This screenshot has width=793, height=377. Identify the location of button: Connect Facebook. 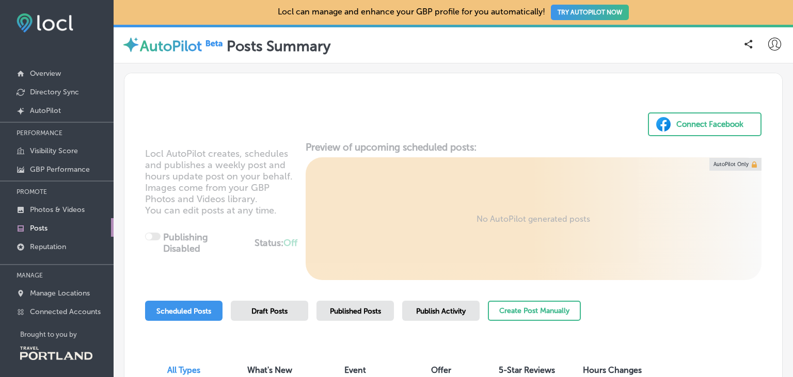
(705, 124).